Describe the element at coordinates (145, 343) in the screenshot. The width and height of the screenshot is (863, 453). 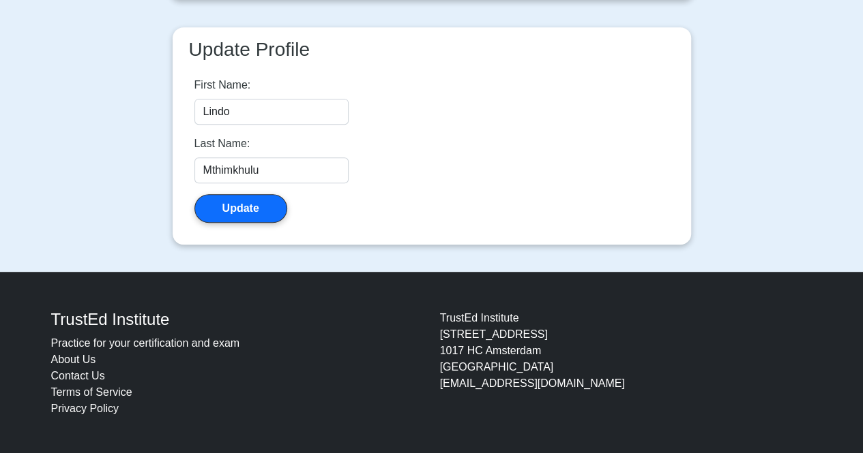
I see `a: Practice for your certification and exam` at that location.